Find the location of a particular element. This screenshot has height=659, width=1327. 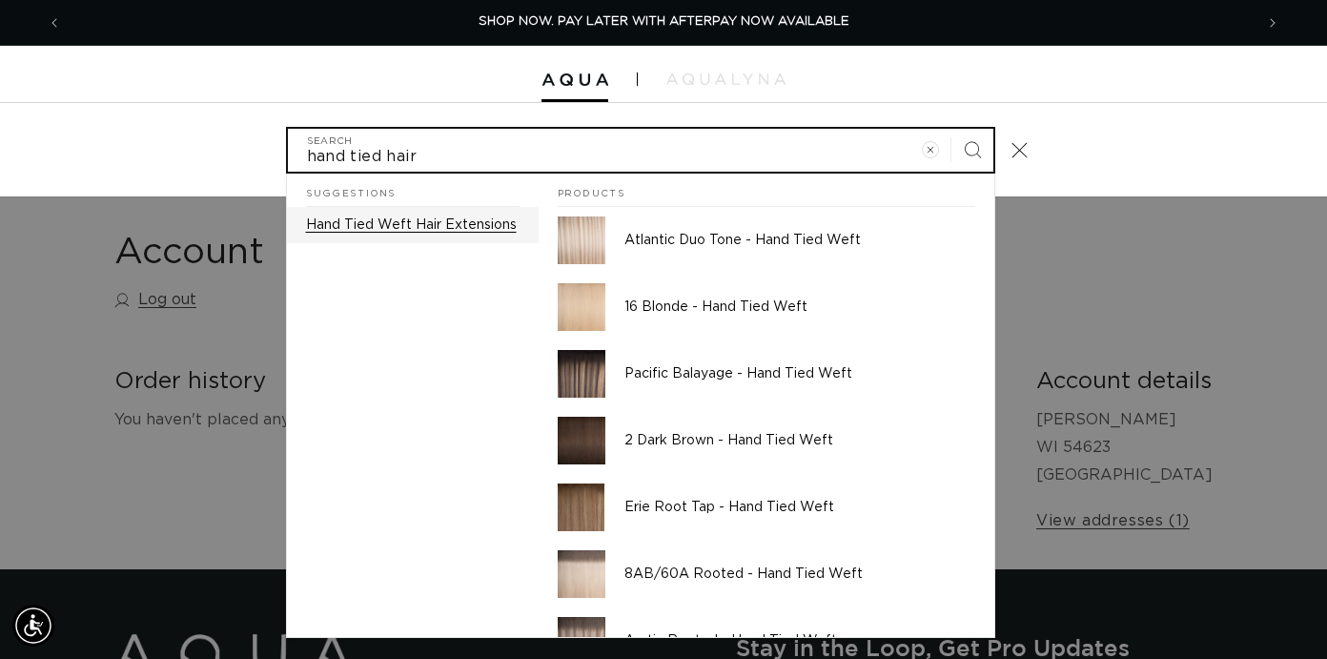

img: 16 Blonde - Hand Tied Weft is located at coordinates (582, 307).